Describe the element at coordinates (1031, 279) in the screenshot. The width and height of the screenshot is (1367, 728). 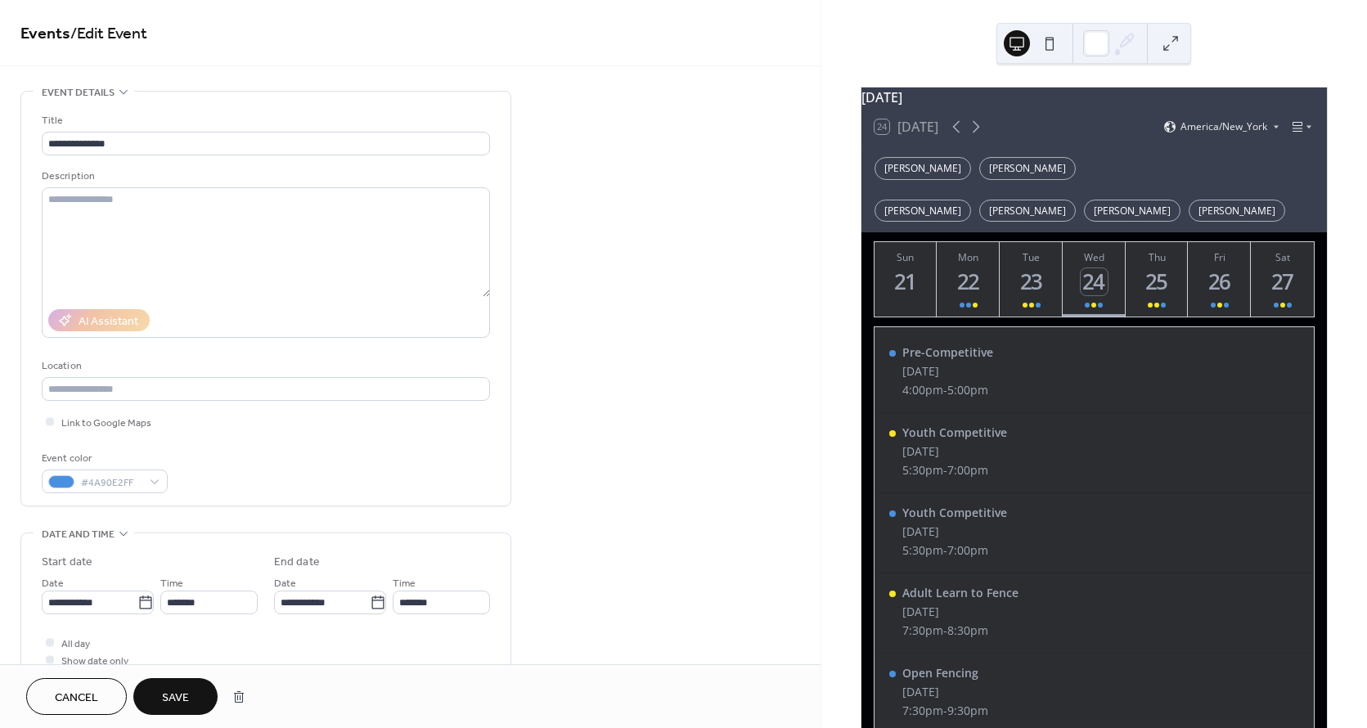
I see `button: Tue23` at that location.